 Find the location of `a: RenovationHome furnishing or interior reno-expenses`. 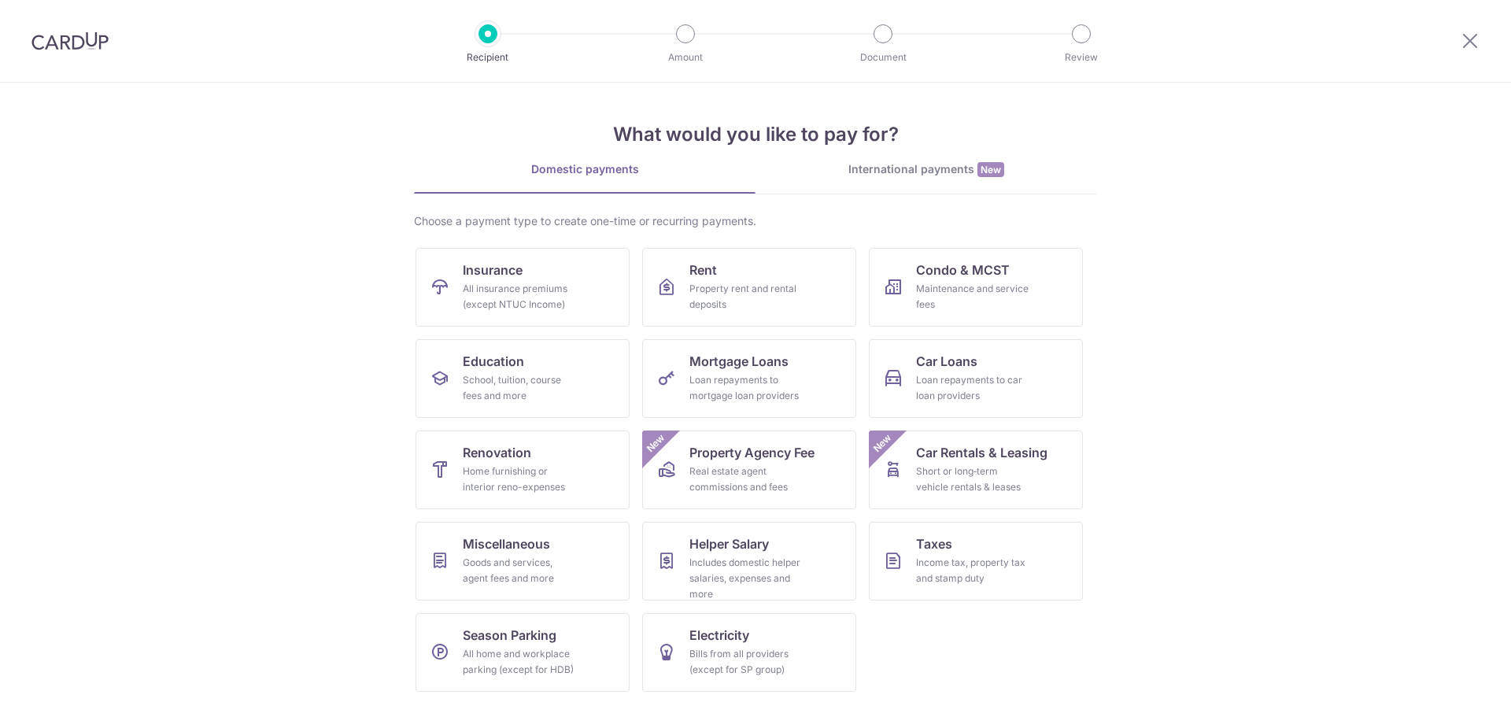

a: RenovationHome furnishing or interior reno-expenses is located at coordinates (523, 470).